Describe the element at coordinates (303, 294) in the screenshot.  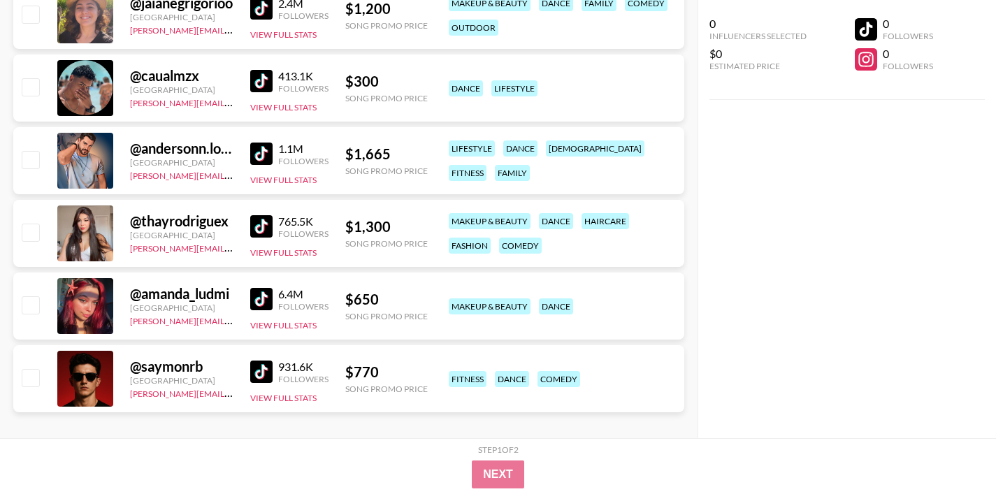
I see `div: 6.4M` at that location.